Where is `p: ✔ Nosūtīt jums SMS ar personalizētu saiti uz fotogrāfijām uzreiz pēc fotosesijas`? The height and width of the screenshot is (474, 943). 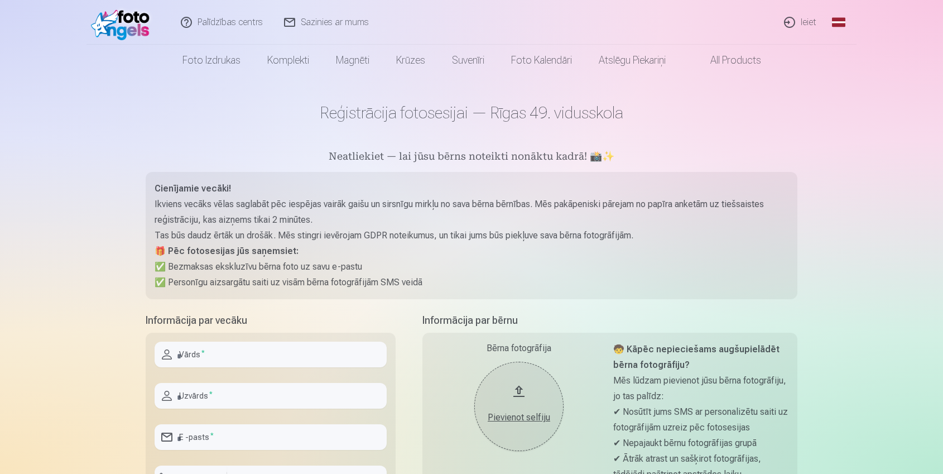
p: ✔ Nosūtīt jums SMS ar personalizētu saiti uz fotogrāfijām uzreiz pēc fotosesijas is located at coordinates (701, 420).